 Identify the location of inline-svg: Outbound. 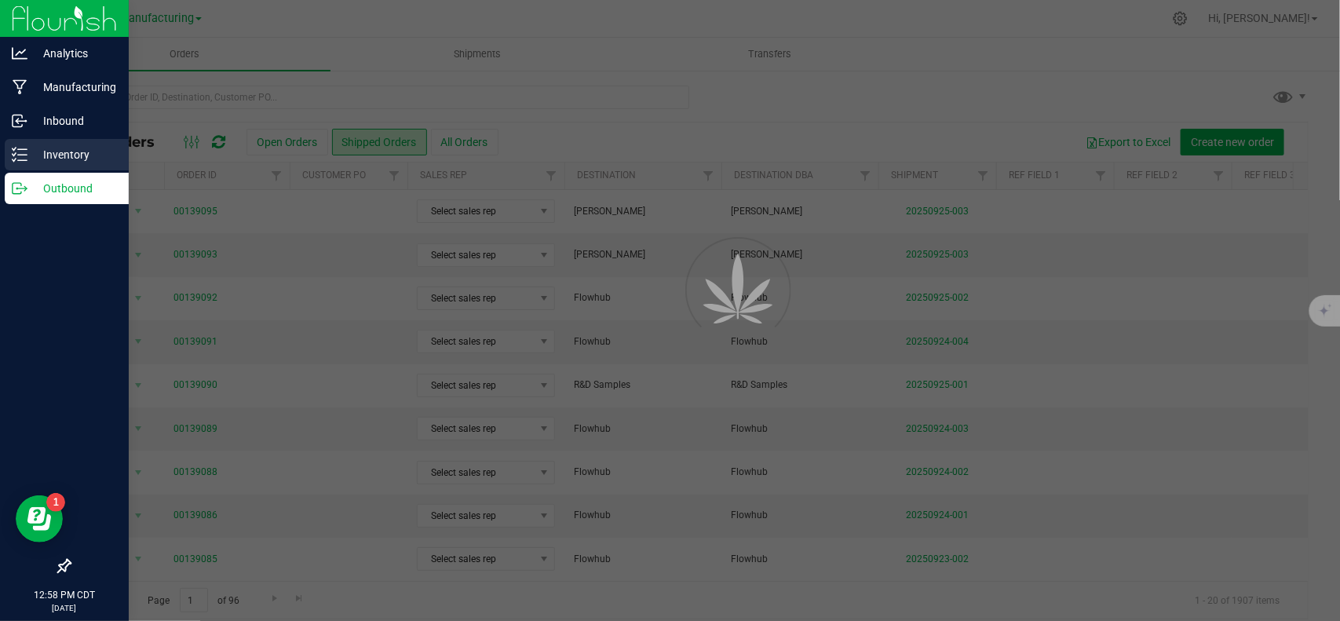
(20, 188).